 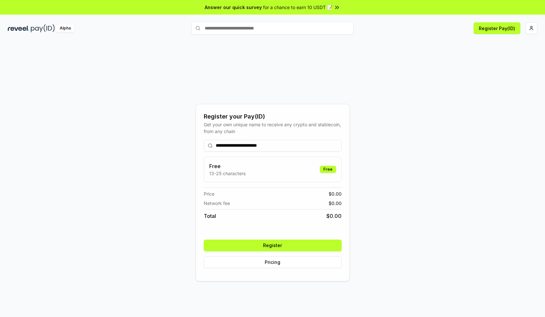 What do you see at coordinates (272, 246) in the screenshot?
I see `button: Register` at bounding box center [272, 246].